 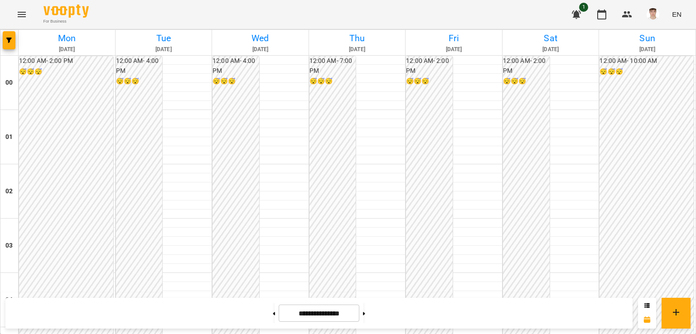 I want to click on h6: Mon, so click(x=67, y=38).